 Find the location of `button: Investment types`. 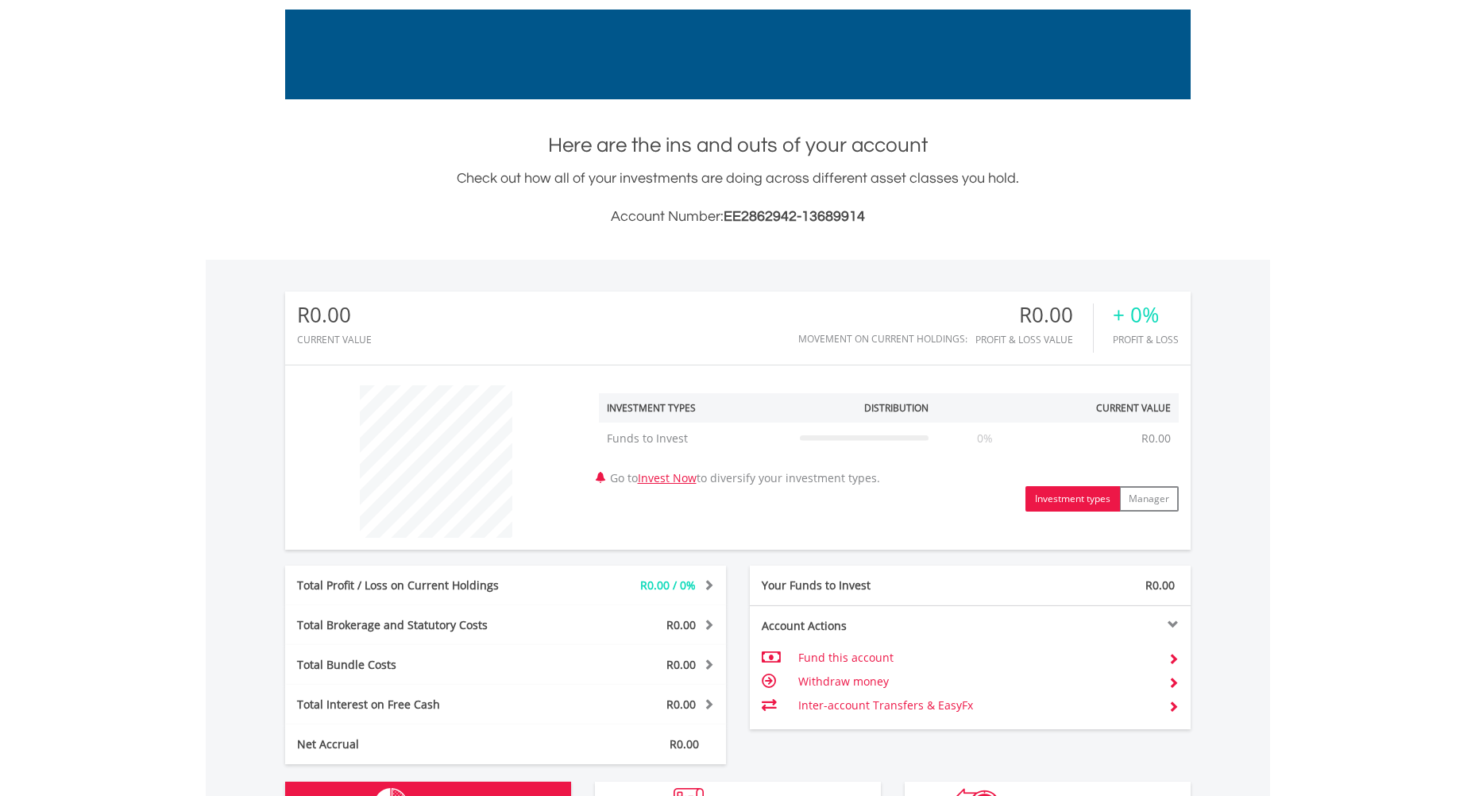

button: Investment types is located at coordinates (1073, 499).